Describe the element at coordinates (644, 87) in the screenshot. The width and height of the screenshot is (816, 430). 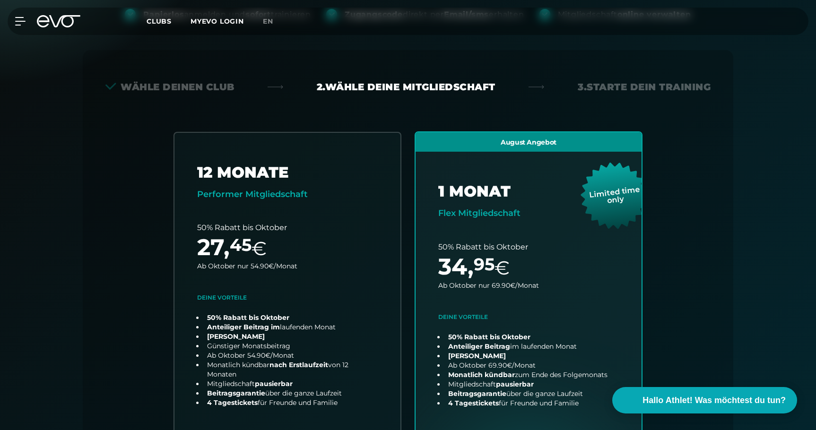
I see `div: 3. Starte dein Training` at that location.